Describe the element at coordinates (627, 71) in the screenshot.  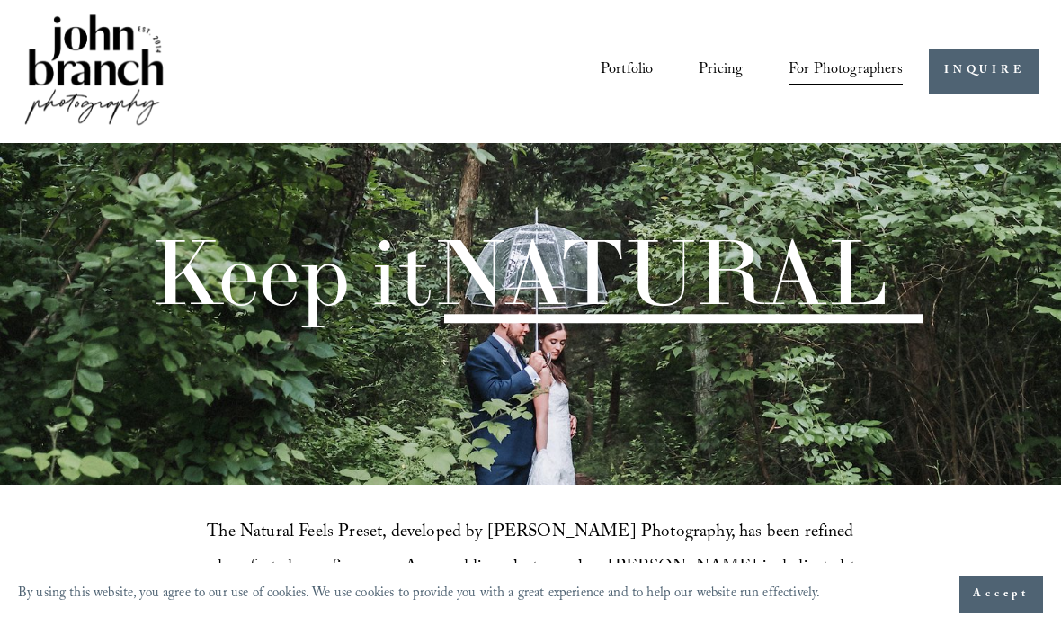
I see `a: Portfolio` at that location.